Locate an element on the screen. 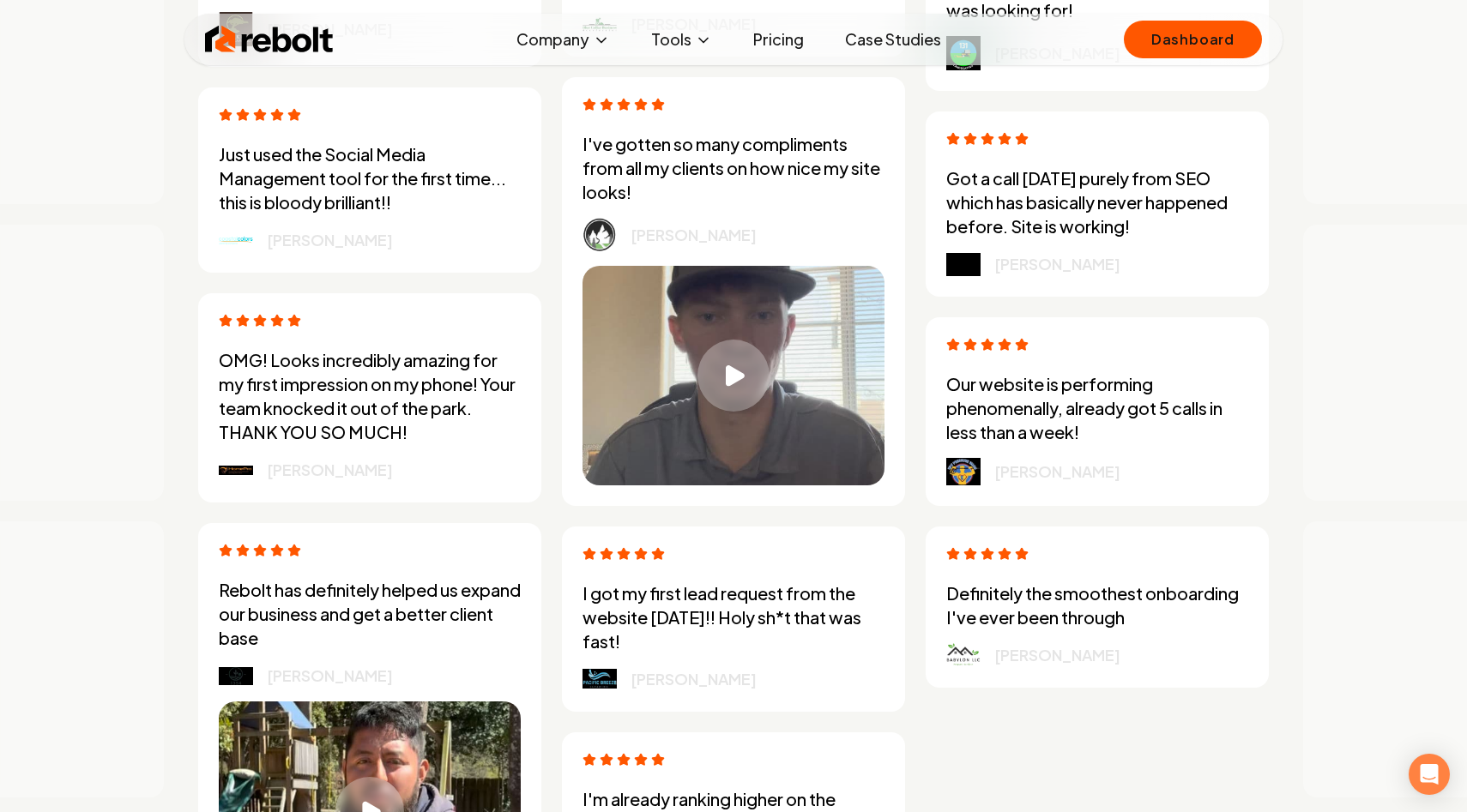 This screenshot has width=1467, height=812. div: Open Intercom Messenger is located at coordinates (1429, 774).